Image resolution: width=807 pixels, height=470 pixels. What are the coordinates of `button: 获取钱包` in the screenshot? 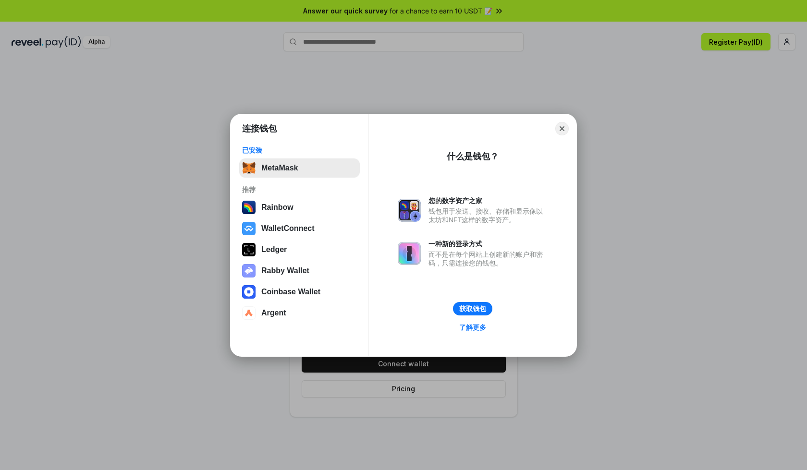 It's located at (473, 309).